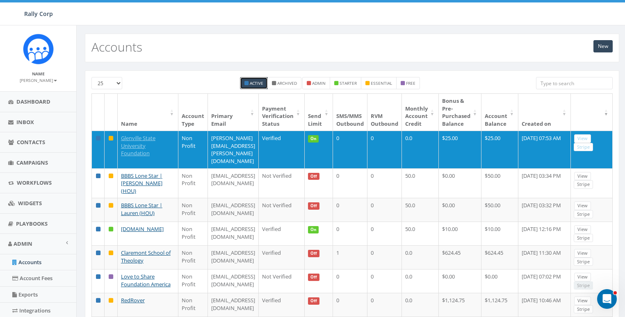 This screenshot has width=625, height=317. What do you see at coordinates (32, 163) in the screenshot?
I see `span: Campaigns` at bounding box center [32, 163].